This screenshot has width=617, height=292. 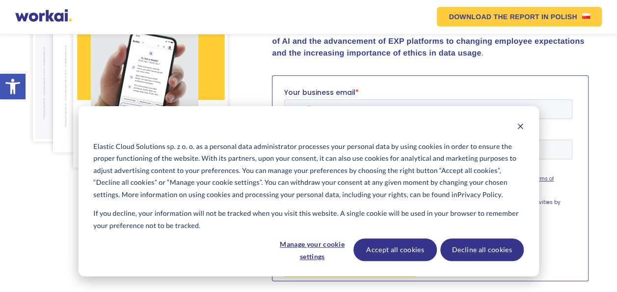 I want to click on span: Last name, so click(x=165, y=45).